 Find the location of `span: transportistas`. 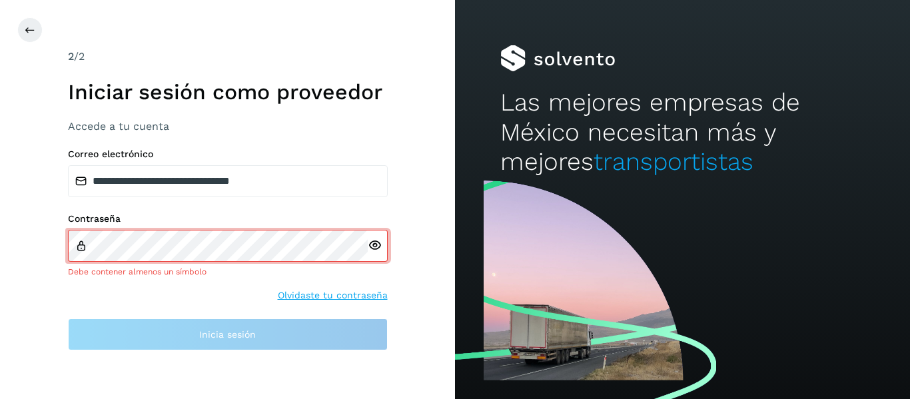

span: transportistas is located at coordinates (673, 161).